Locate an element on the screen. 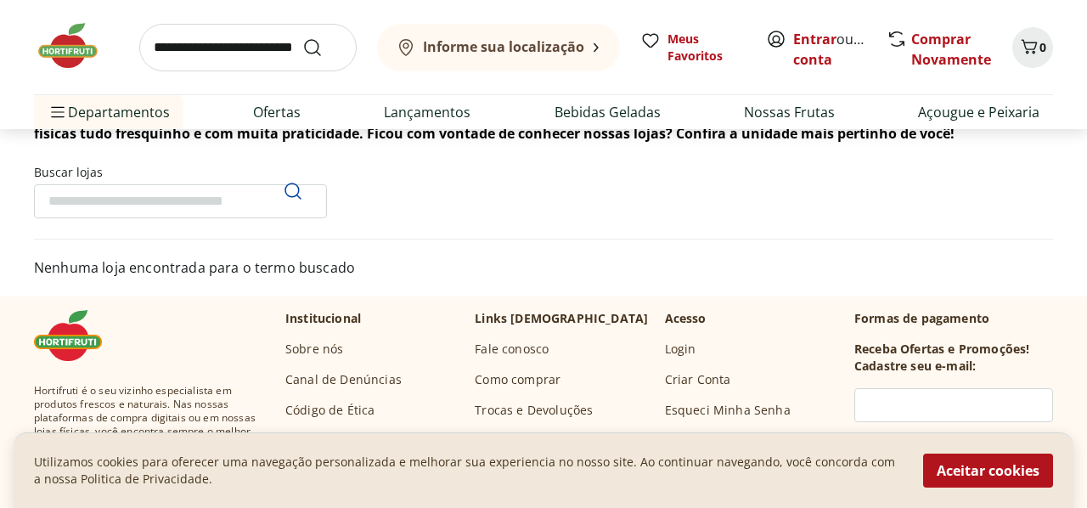 This screenshot has width=1087, height=508. a: Açougue e Peixaria is located at coordinates (978, 112).